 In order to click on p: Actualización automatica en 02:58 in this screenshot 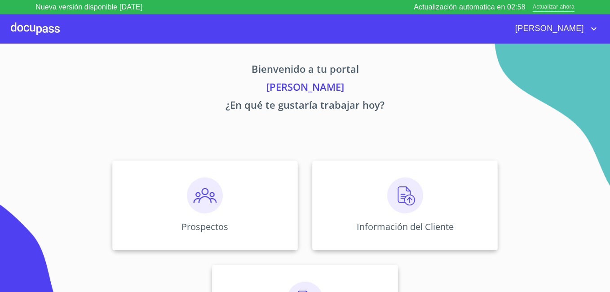, I will do `click(470, 7)`.